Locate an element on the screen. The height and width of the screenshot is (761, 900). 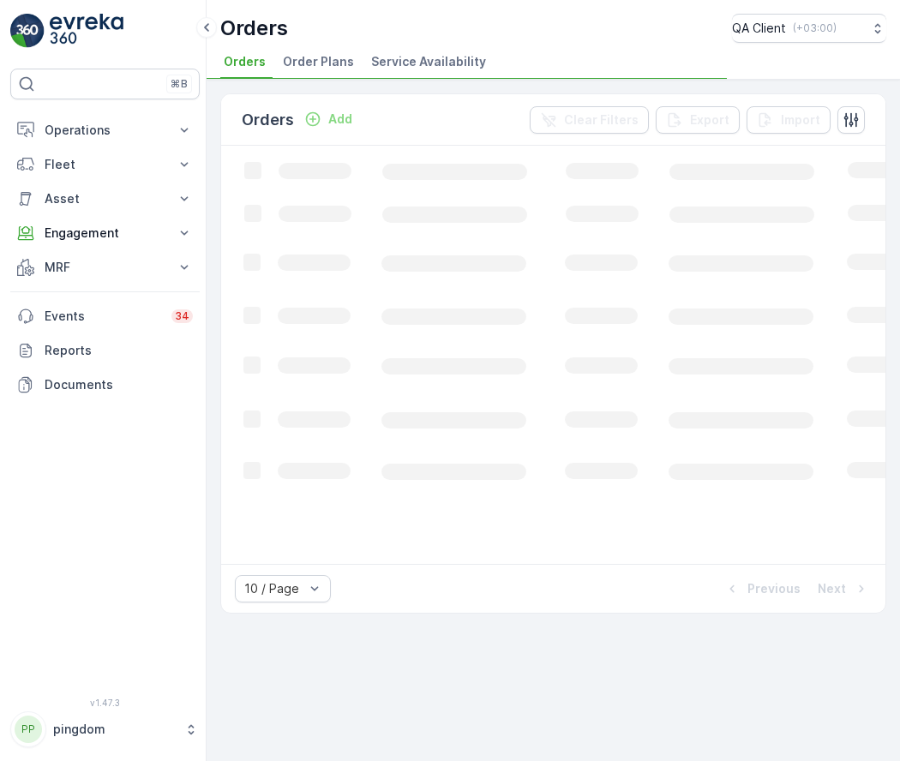
p: QA Client is located at coordinates (759, 28).